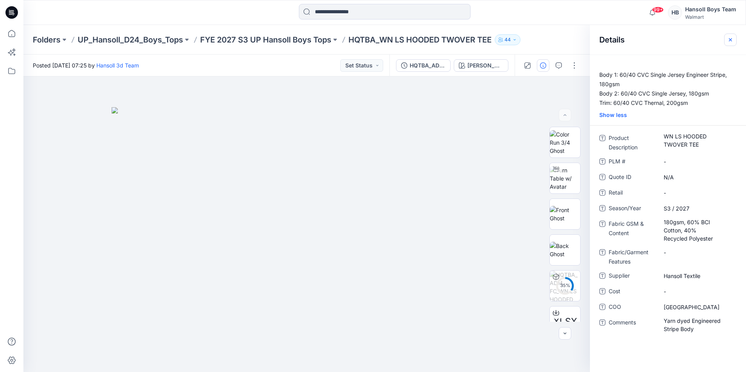  Describe the element at coordinates (565, 285) in the screenshot. I see `div: 35 %` at that location.